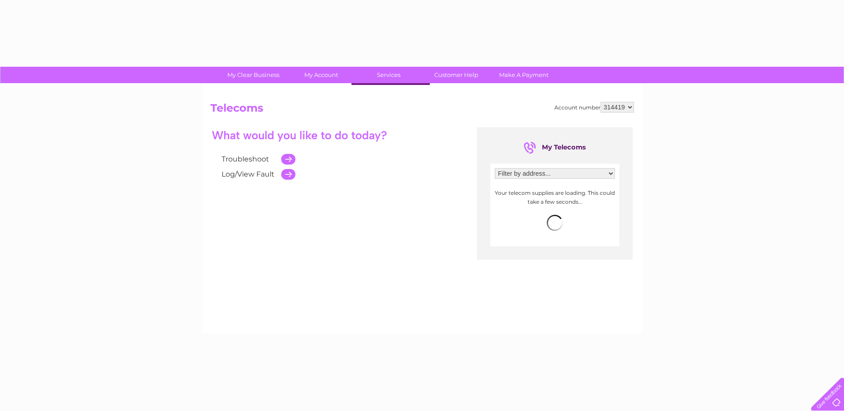  Describe the element at coordinates (422, 110) in the screenshot. I see `h2: Telecoms` at that location.